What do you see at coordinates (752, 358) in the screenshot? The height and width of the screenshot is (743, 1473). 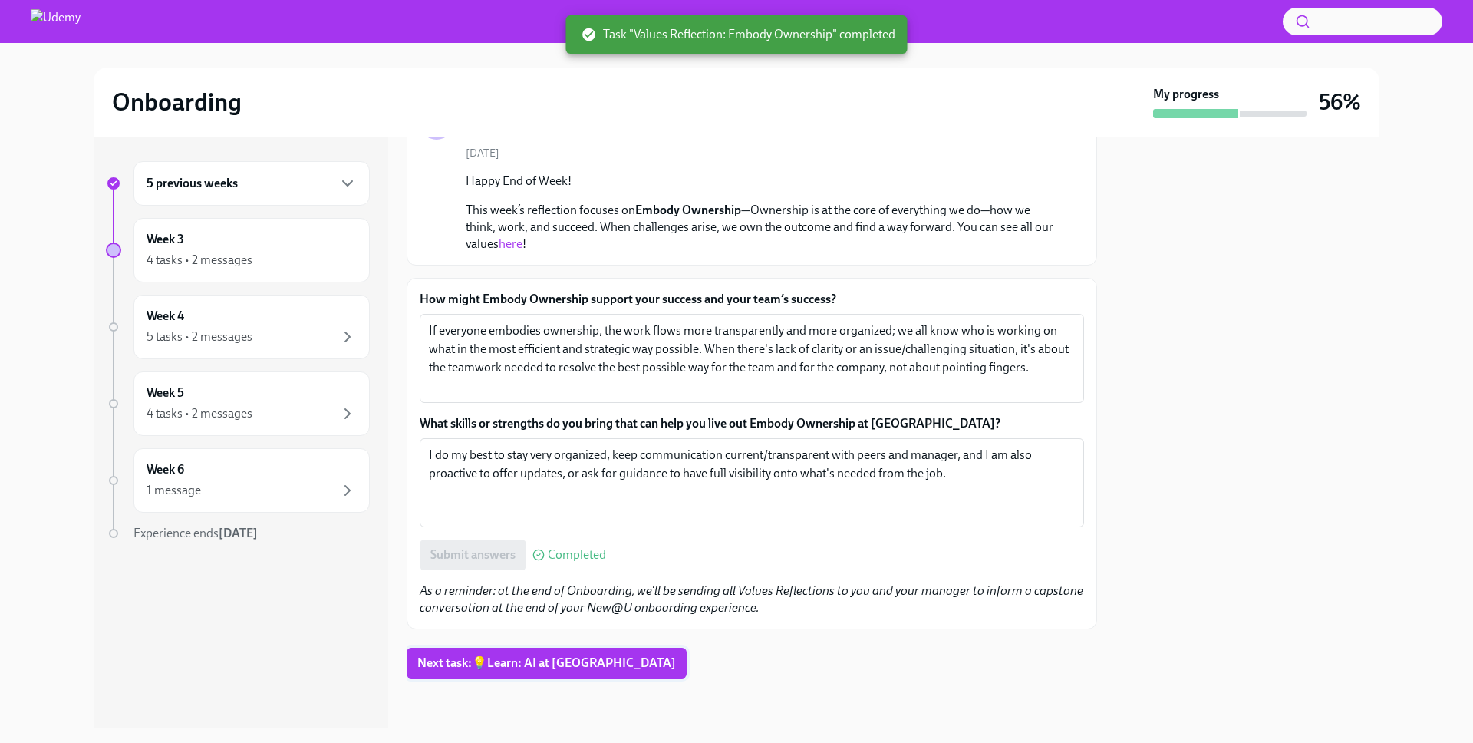 I see `textarea: If everyone embodies ownership, the work flows more transparently and more organized; we all know...` at bounding box center [752, 358].